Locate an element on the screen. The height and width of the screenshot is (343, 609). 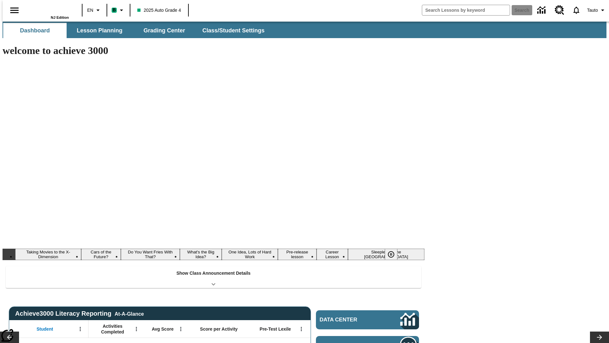
button: Boost Class color is mint green. Change class color is located at coordinates (118, 10).